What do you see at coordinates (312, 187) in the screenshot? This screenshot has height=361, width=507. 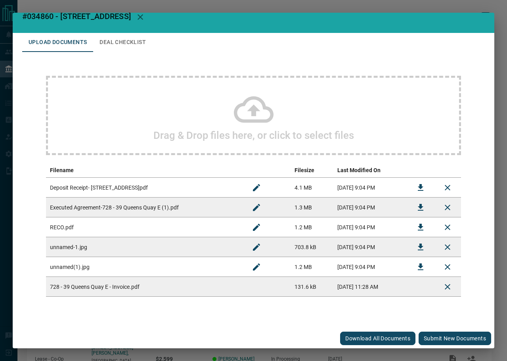 I see `td: 4.1 MB` at bounding box center [312, 187].